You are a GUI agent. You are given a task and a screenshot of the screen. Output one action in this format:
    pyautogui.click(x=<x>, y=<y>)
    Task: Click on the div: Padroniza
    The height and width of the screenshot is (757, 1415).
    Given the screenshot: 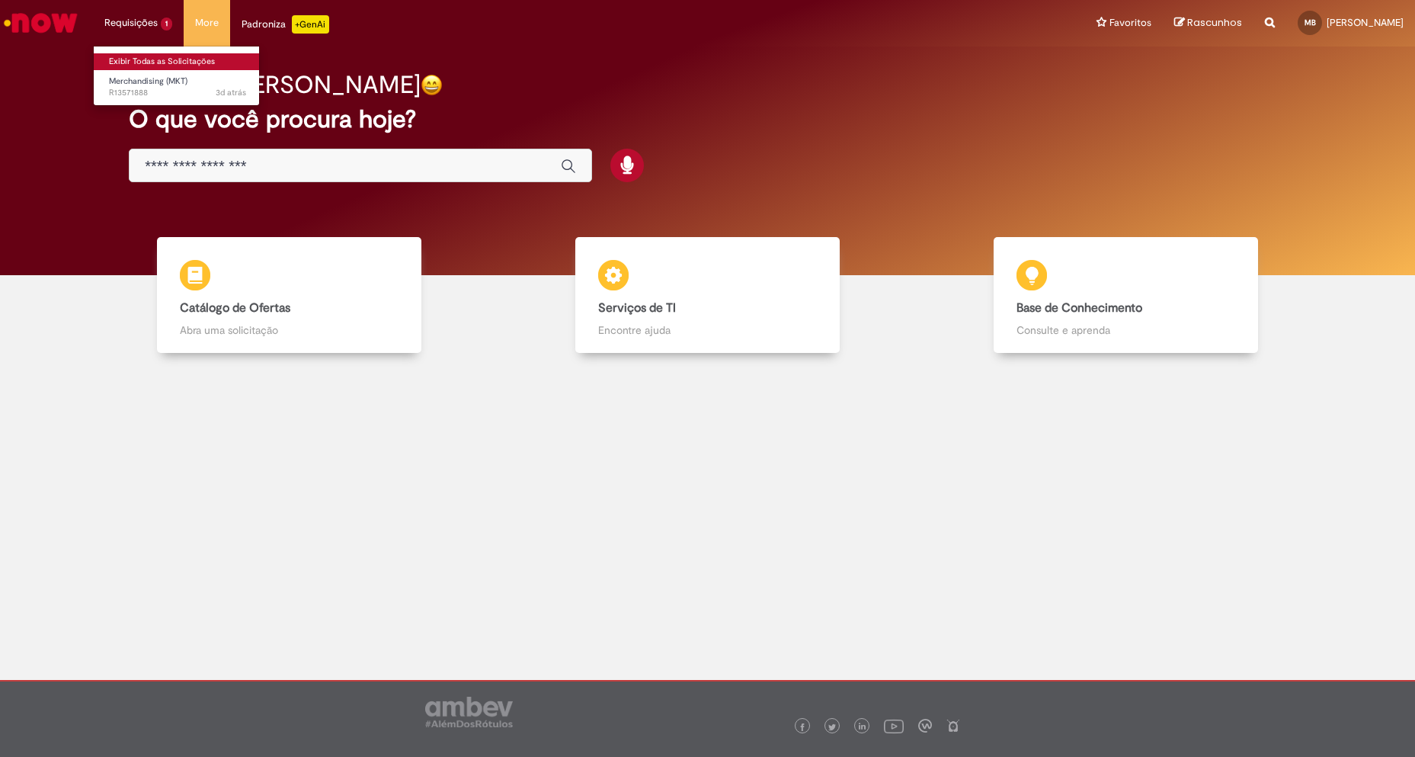 What is the action you would take?
    pyautogui.click(x=285, y=24)
    